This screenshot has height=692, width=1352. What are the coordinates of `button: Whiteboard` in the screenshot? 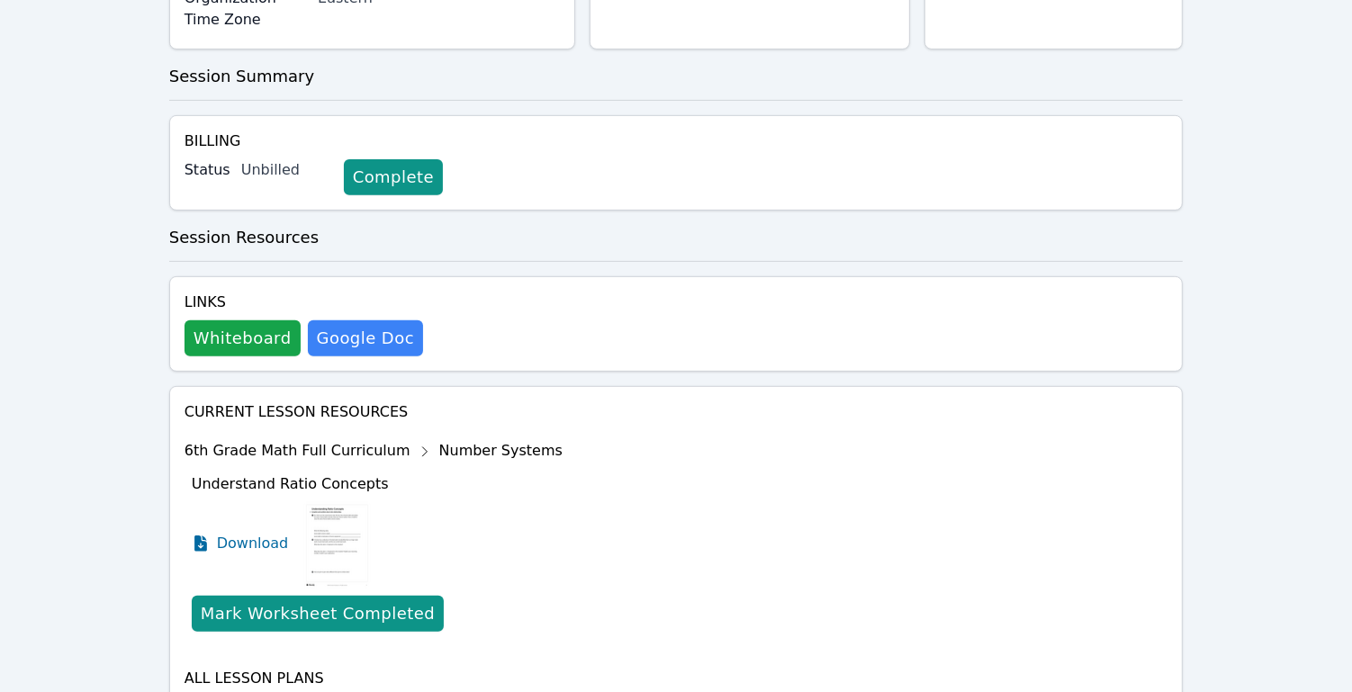 It's located at (242, 339).